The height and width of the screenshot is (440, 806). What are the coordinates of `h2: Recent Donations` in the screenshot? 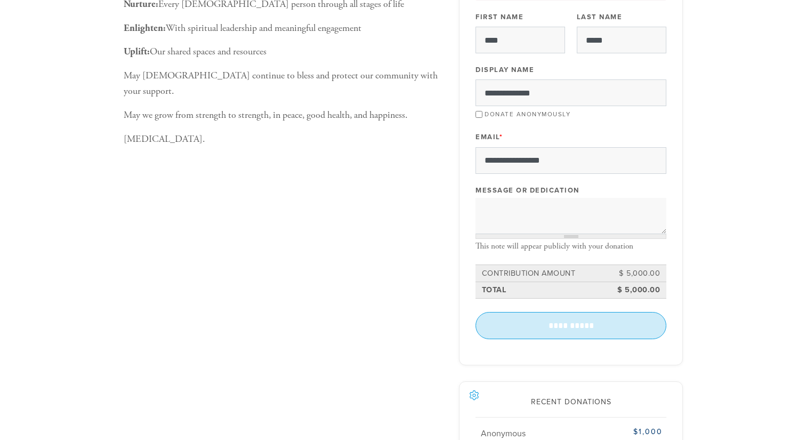 It's located at (571, 402).